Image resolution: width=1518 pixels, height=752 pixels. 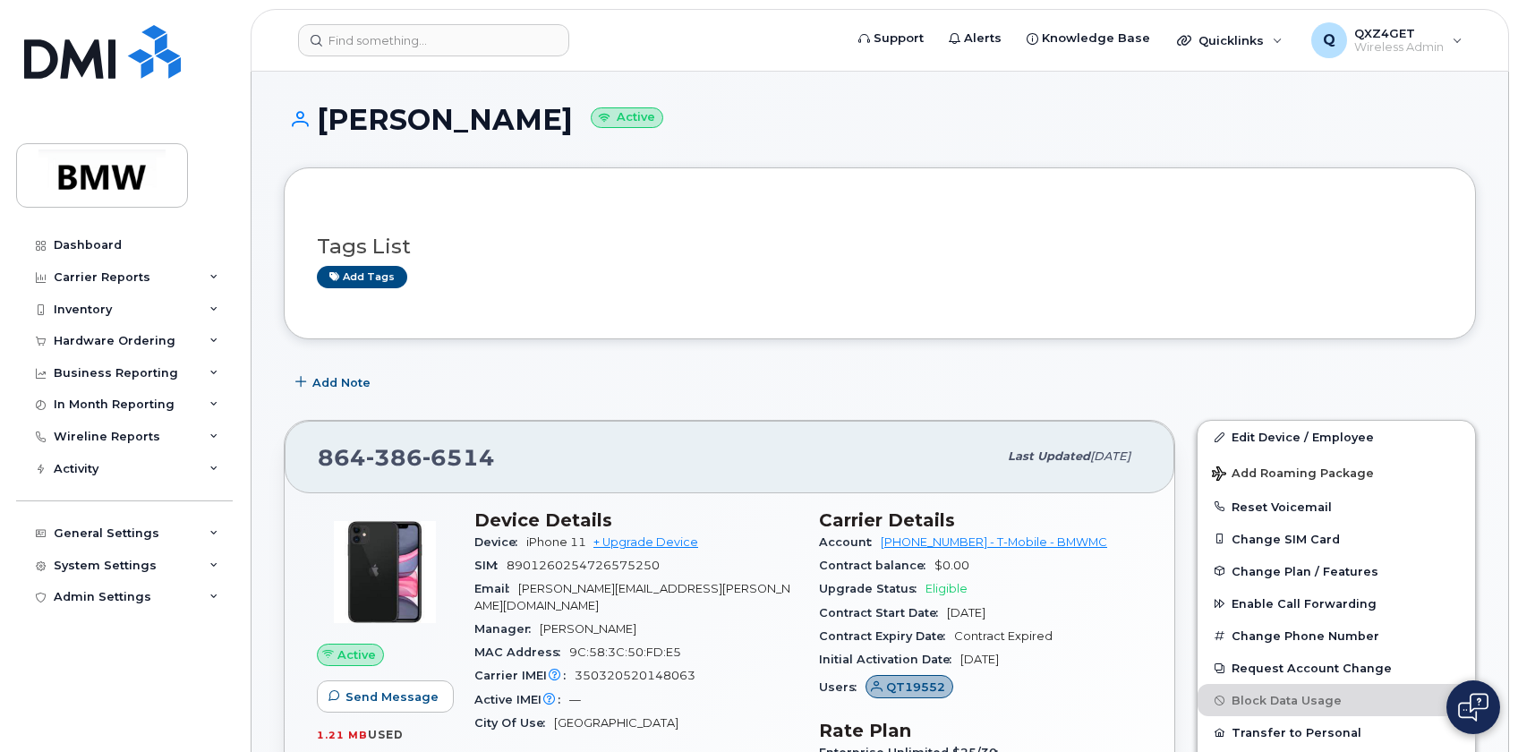 What do you see at coordinates (1292, 474) in the screenshot?
I see `span: Add Roaming Package` at bounding box center [1292, 474].